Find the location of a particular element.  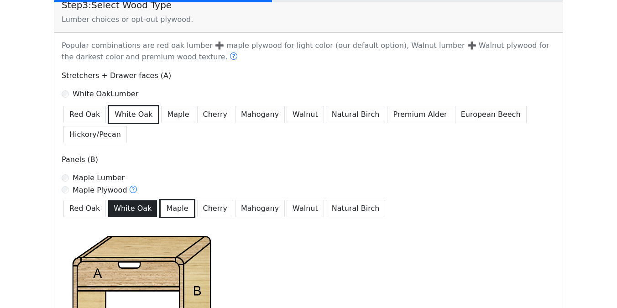

p: Popular combinations are red oak lumber ➕ maple plywood for light color (our default option), Wal... is located at coordinates (308, 52).